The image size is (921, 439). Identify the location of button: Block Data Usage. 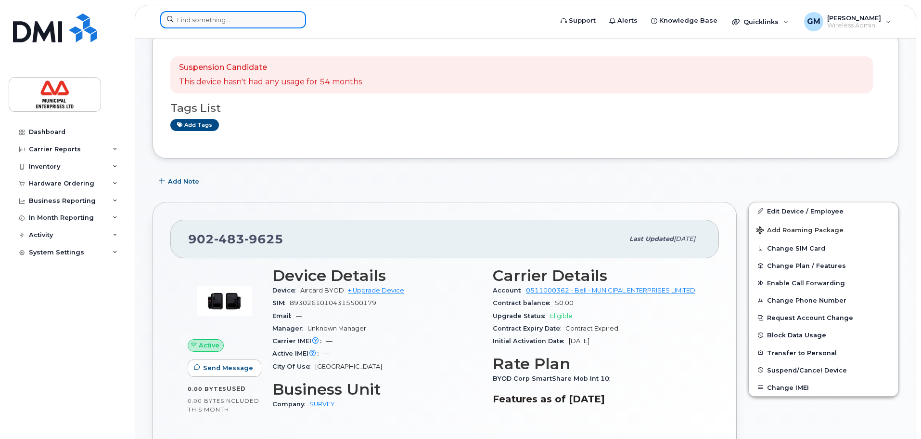
(824, 335).